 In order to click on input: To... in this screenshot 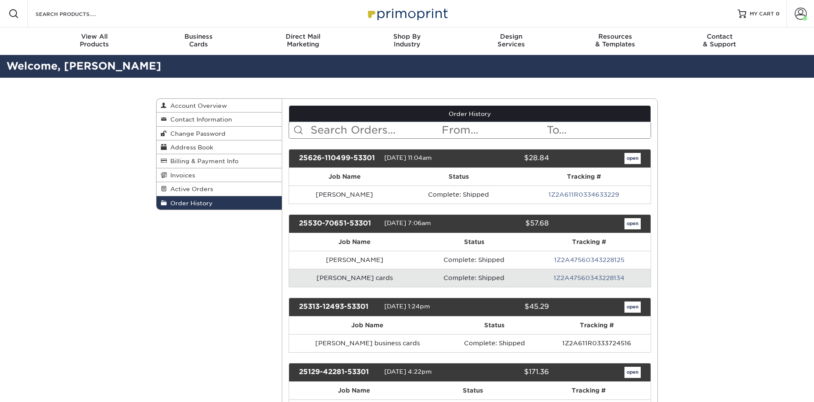, I will do `click(599, 130)`.